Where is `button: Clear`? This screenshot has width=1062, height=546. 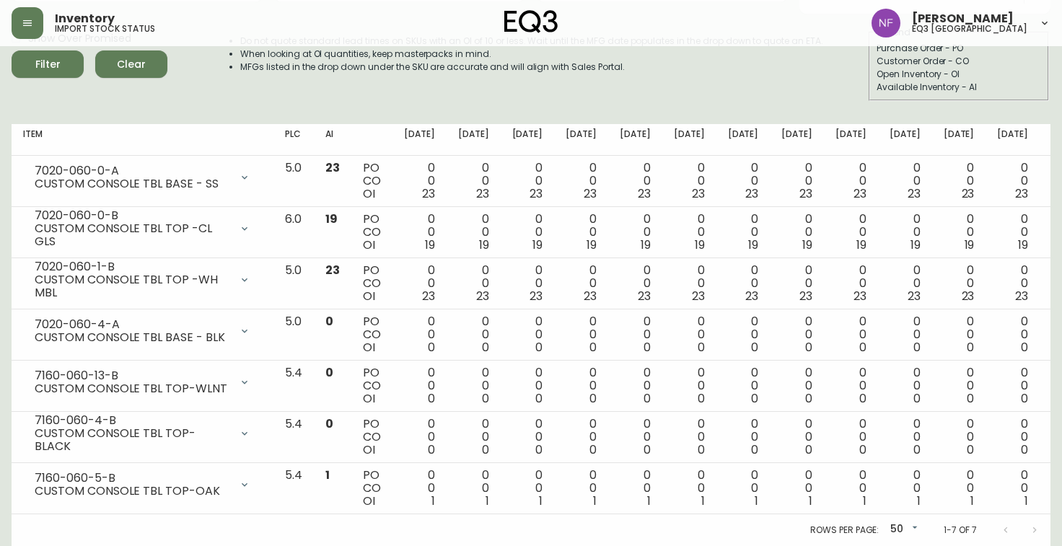
button: Clear is located at coordinates (131, 64).